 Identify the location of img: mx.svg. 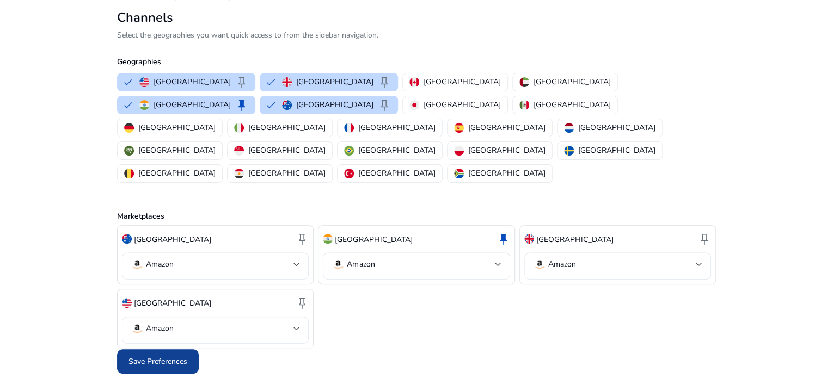
(524, 105).